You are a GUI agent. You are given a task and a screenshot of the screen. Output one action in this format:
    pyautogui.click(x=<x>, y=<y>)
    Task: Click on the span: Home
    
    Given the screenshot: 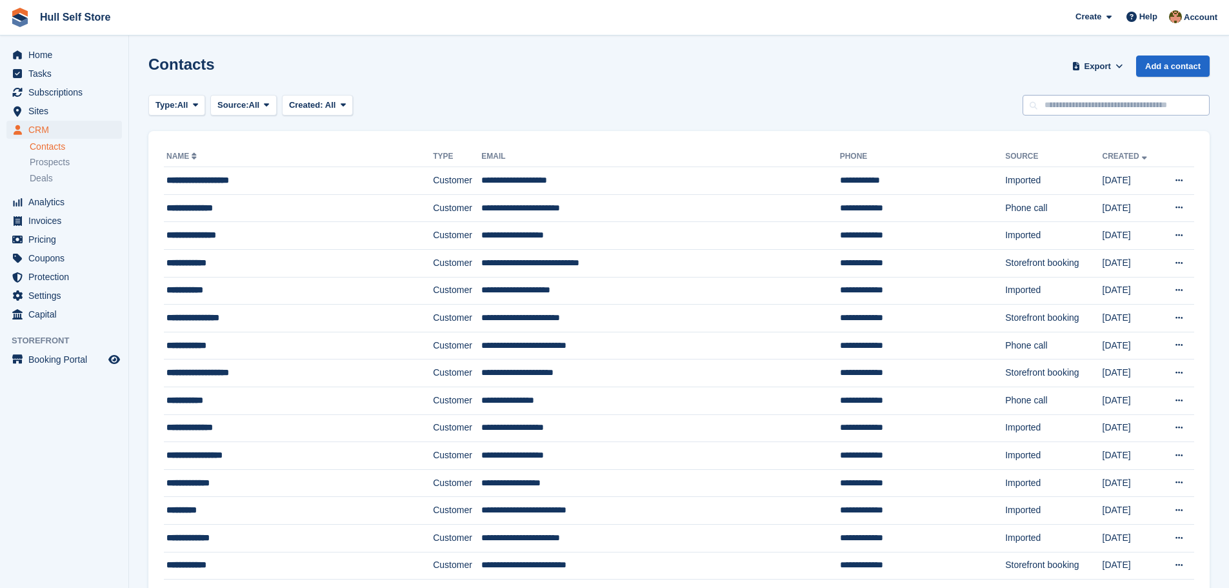 What is the action you would take?
    pyautogui.click(x=67, y=55)
    